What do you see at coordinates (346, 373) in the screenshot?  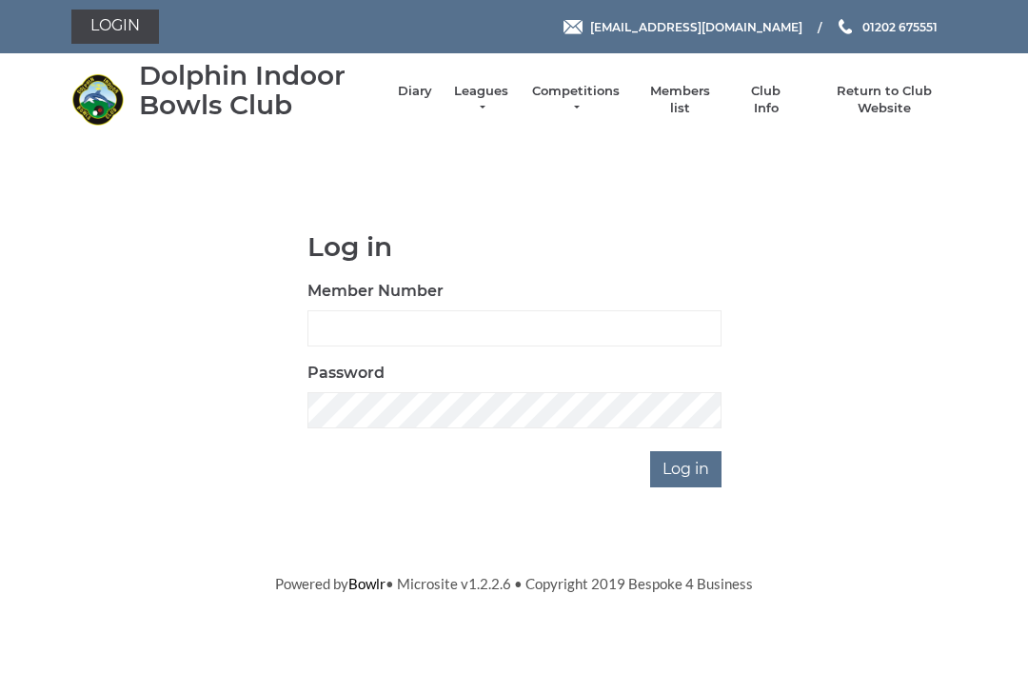 I see `label: Password` at bounding box center [346, 373].